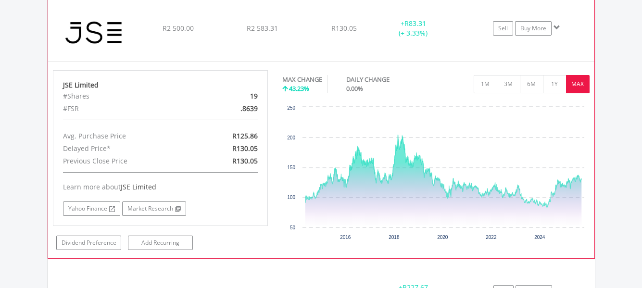 The image size is (642, 288). I want to click on button: MAX, so click(577, 84).